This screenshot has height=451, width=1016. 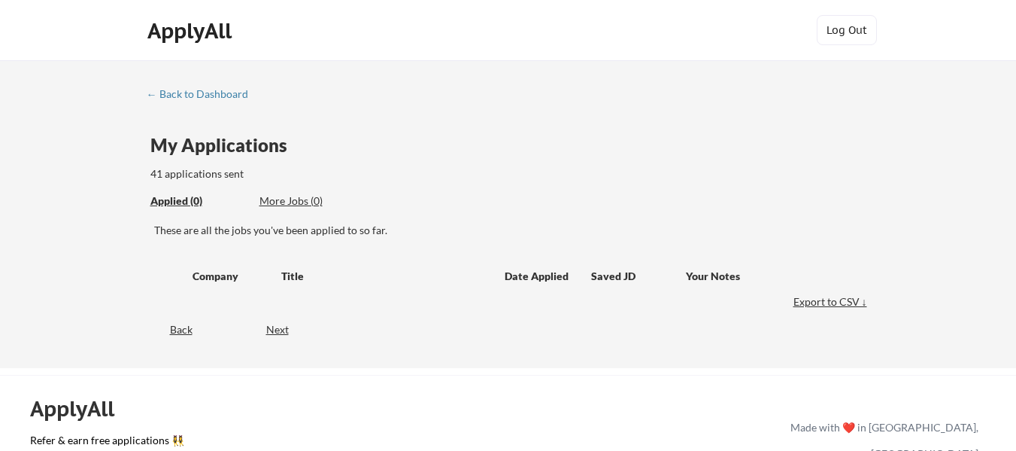 I want to click on div: Your Notes, so click(x=772, y=276).